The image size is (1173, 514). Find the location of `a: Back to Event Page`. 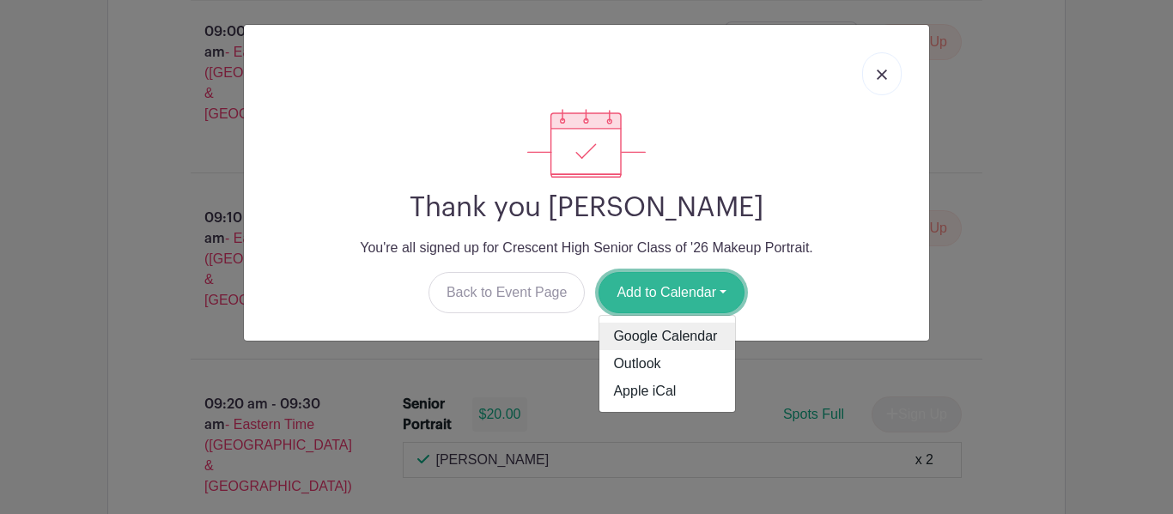

a: Back to Event Page is located at coordinates (506, 293).